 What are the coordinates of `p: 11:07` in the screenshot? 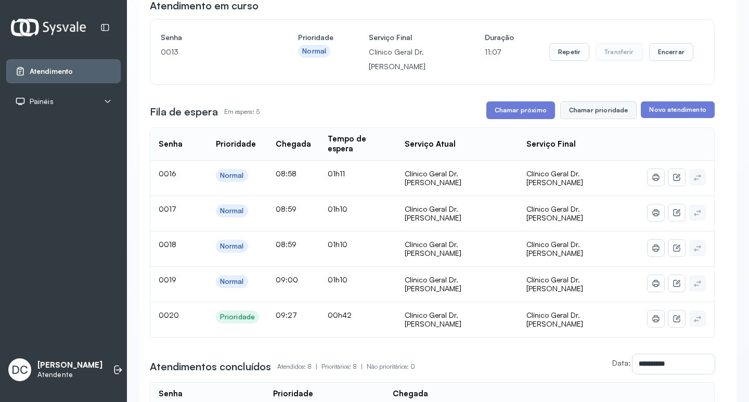 It's located at (500, 52).